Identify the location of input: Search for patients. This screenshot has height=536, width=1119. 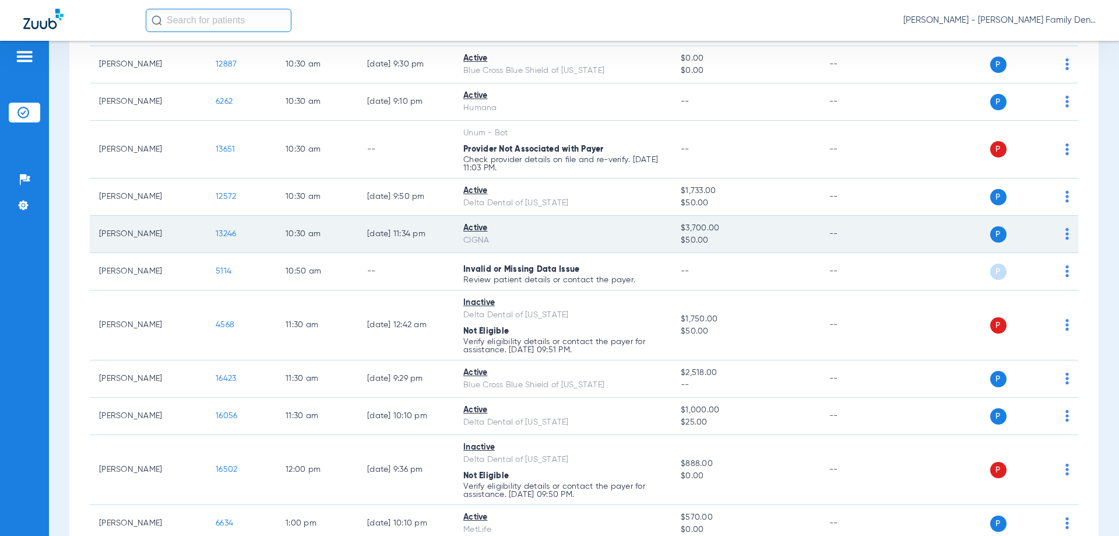
(219, 20).